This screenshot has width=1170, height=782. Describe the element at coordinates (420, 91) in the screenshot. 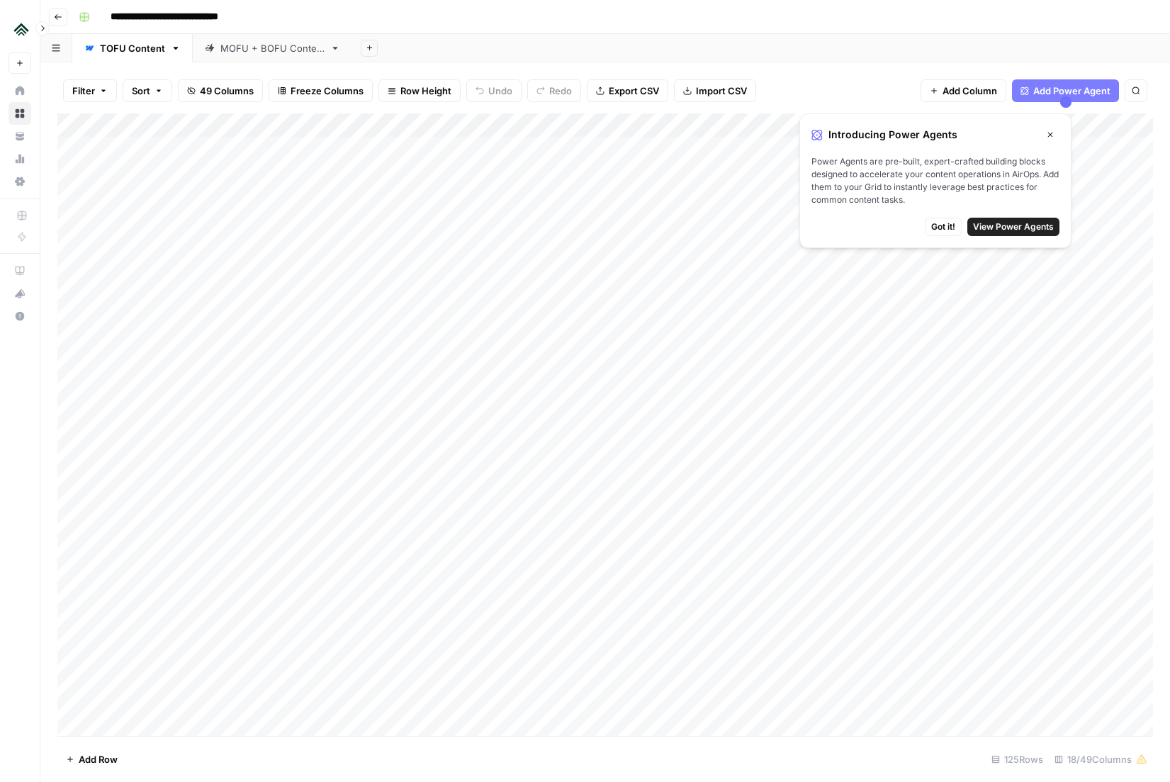

I see `button: Row Height` at that location.